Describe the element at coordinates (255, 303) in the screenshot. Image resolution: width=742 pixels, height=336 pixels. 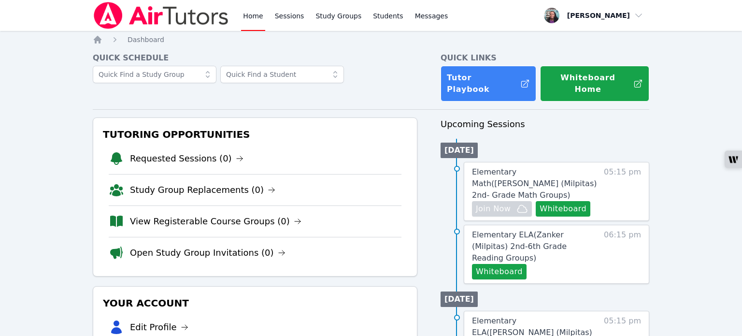
I see `h3: Your Account` at that location.